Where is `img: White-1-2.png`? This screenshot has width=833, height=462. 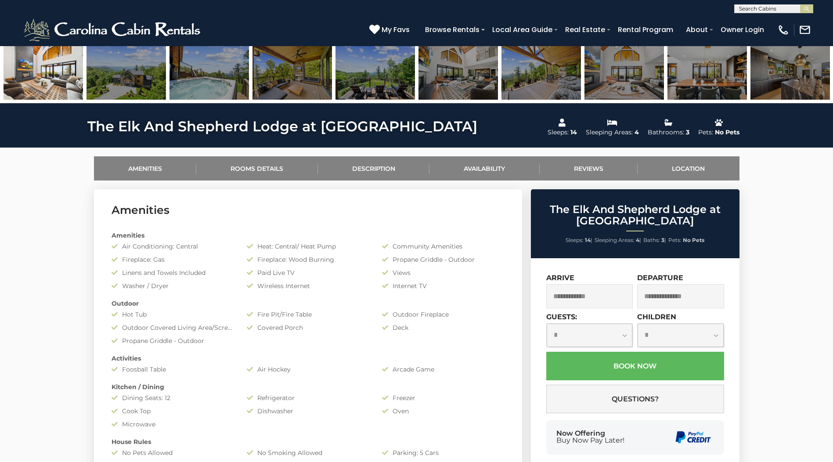 img: White-1-2.png is located at coordinates (113, 30).